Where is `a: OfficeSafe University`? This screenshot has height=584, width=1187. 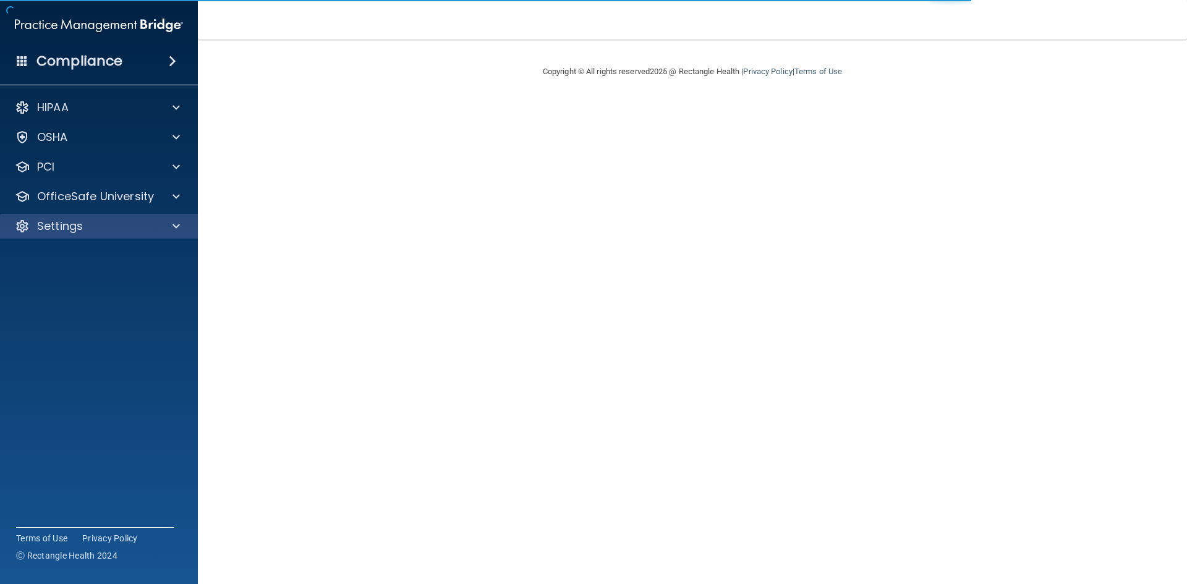 a: OfficeSafe University is located at coordinates (97, 197).